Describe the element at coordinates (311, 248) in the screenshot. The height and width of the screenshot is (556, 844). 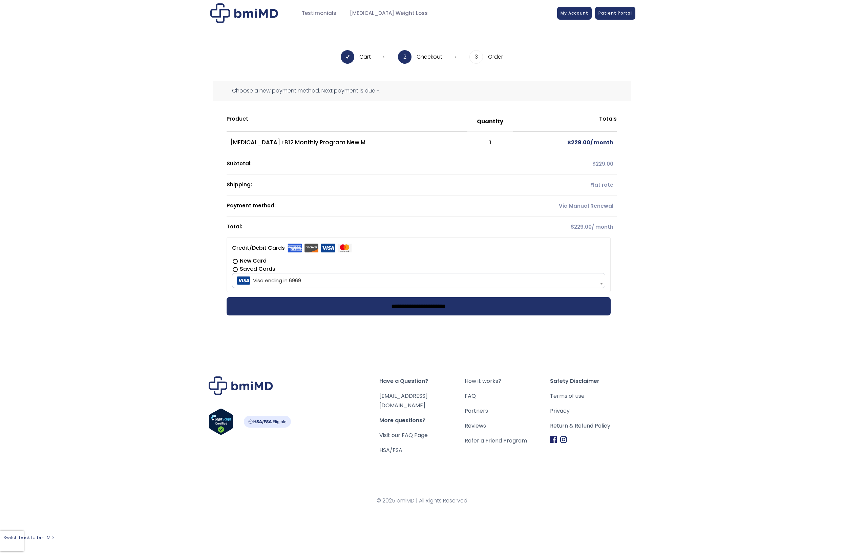
I see `img: discover.svg` at that location.